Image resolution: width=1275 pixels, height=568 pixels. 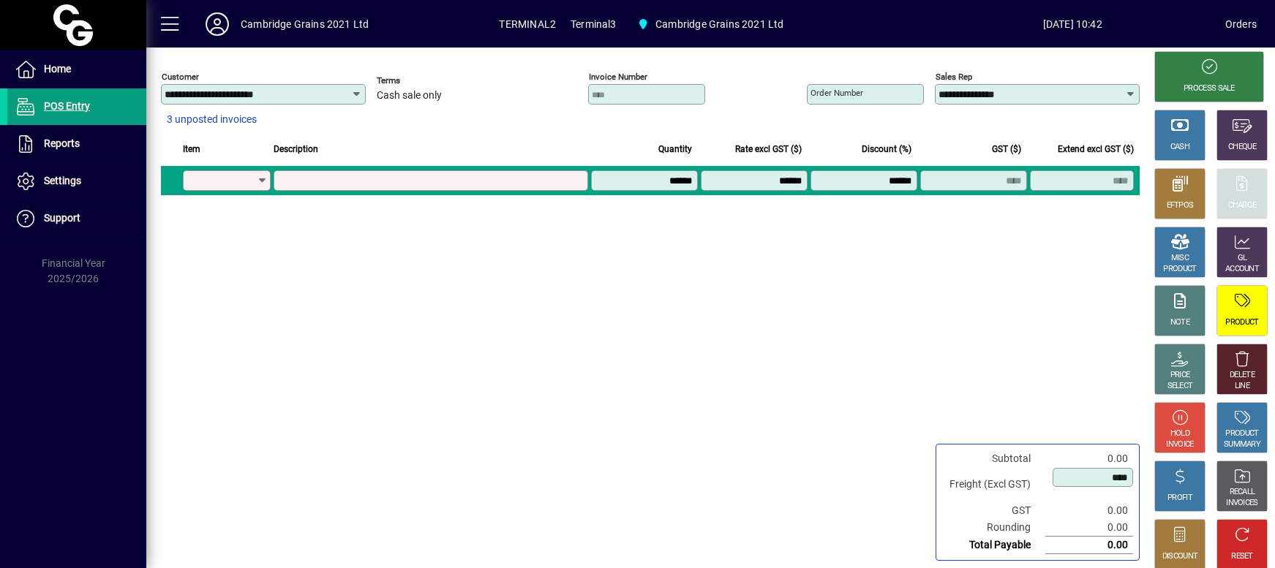 What do you see at coordinates (993, 459) in the screenshot?
I see `td: Subtotal` at bounding box center [993, 459].